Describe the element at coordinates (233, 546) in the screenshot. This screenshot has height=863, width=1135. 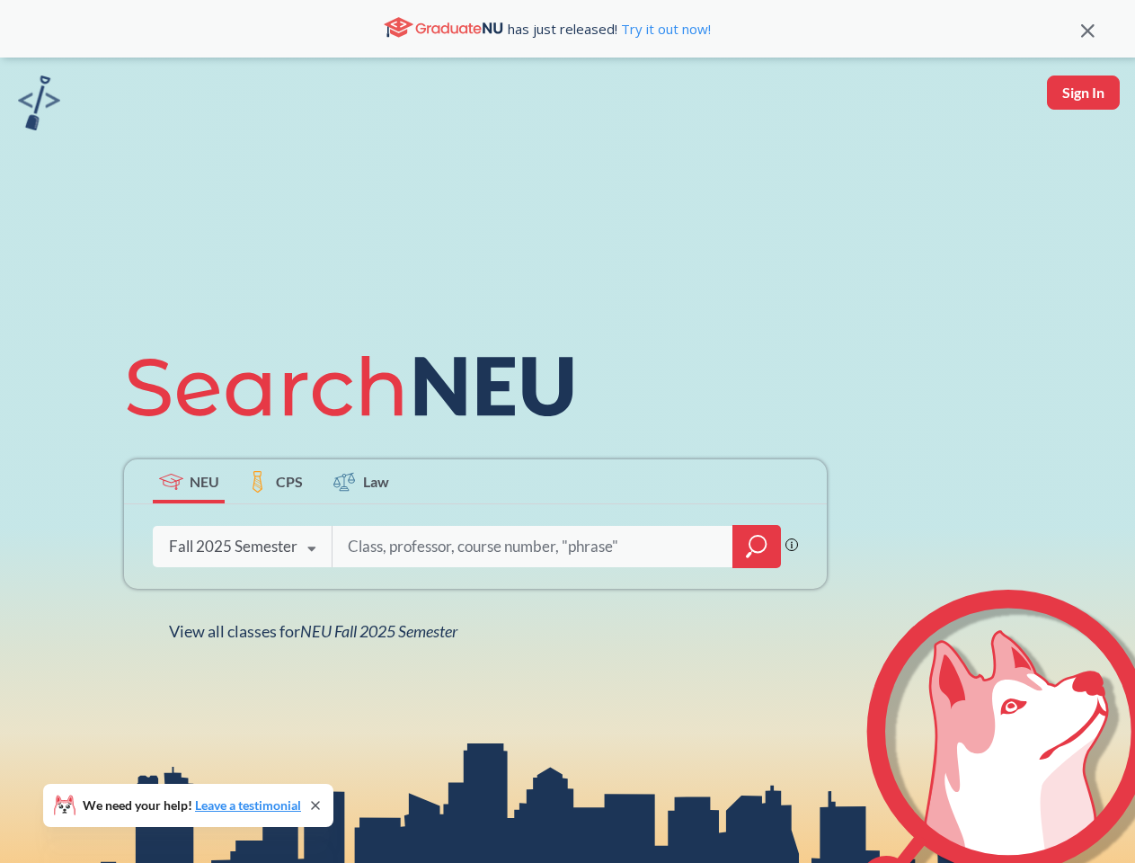
I see `div: Fall 2025 Semester` at that location.